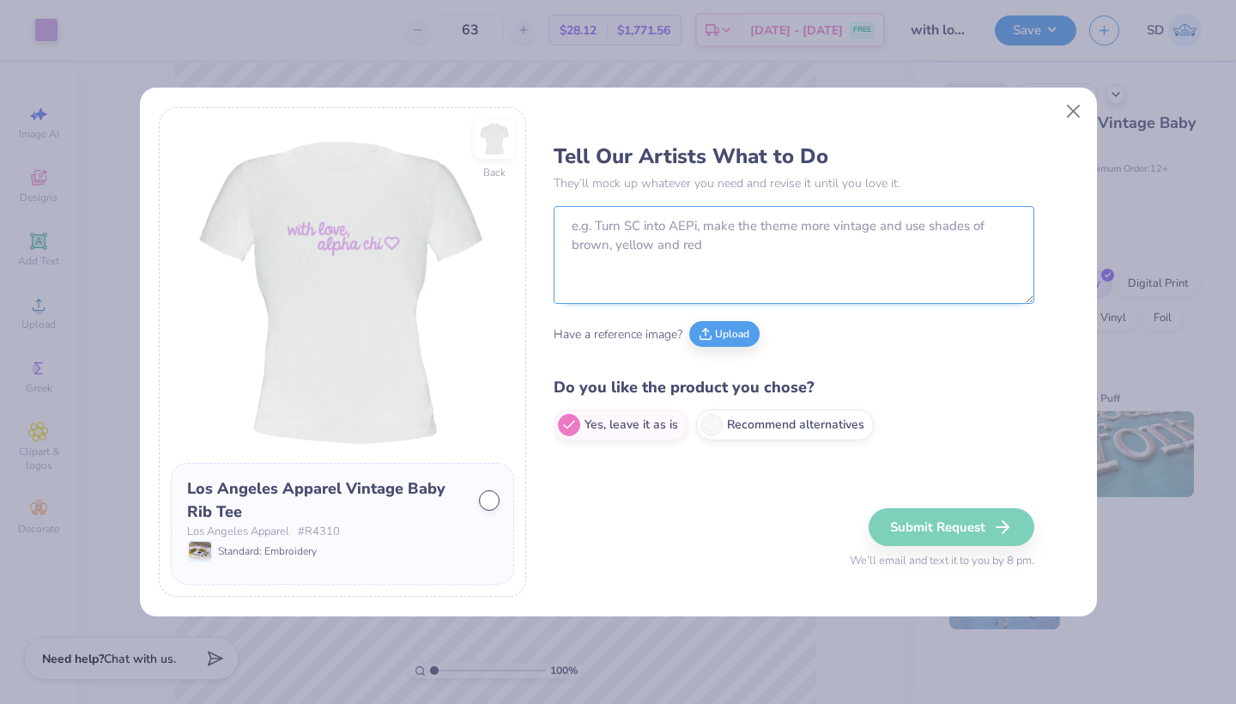 The width and height of the screenshot is (1236, 704). Describe the element at coordinates (343, 291) in the screenshot. I see `img: Front` at that location.